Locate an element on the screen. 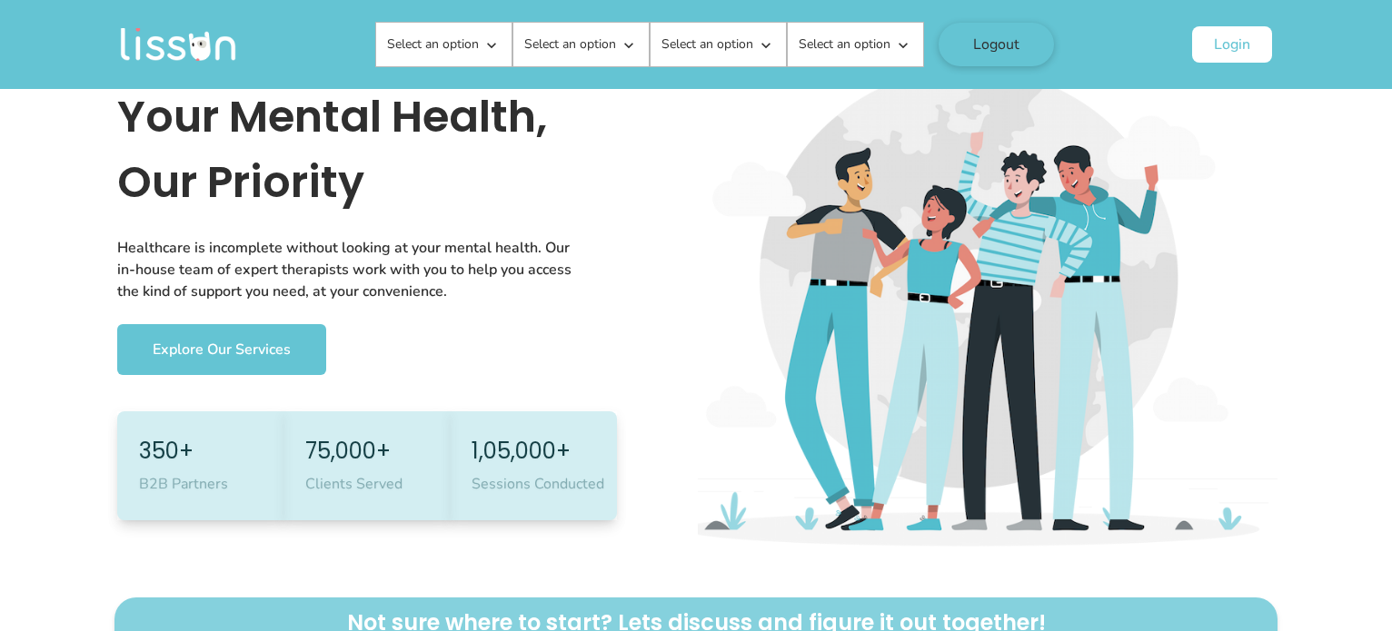 The width and height of the screenshot is (1392, 631). img: image is located at coordinates (988, 281).